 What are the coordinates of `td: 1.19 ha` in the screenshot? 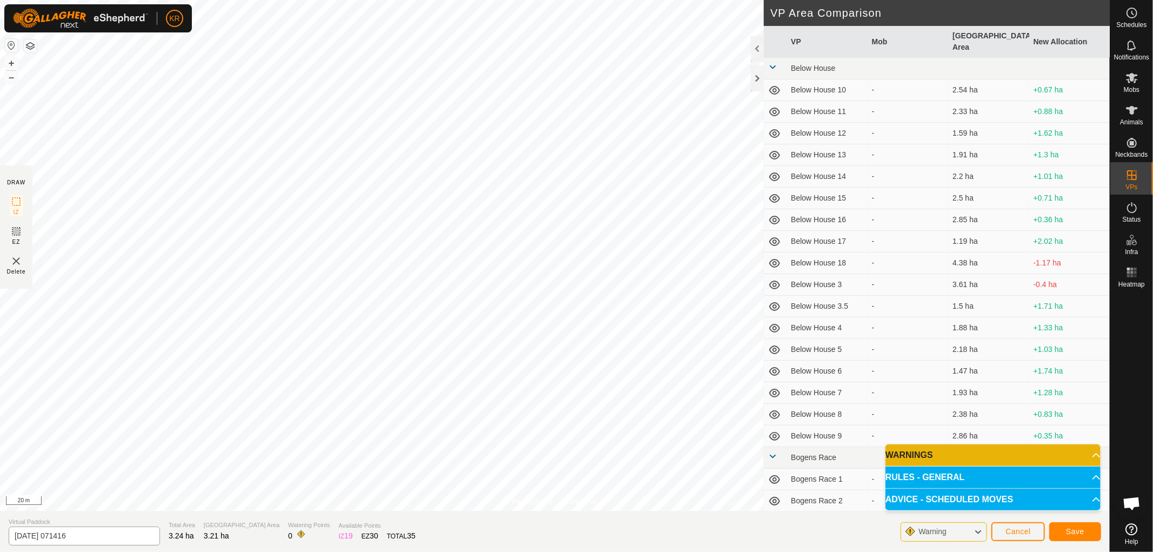 It's located at (988, 242).